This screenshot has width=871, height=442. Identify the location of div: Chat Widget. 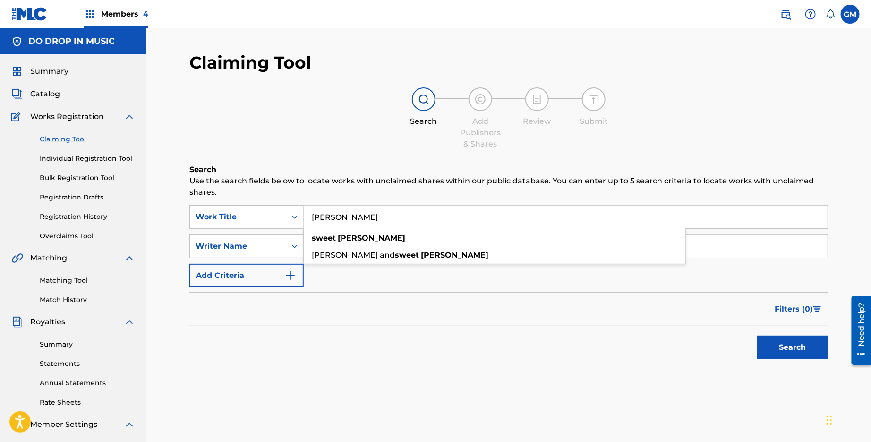
(848, 419).